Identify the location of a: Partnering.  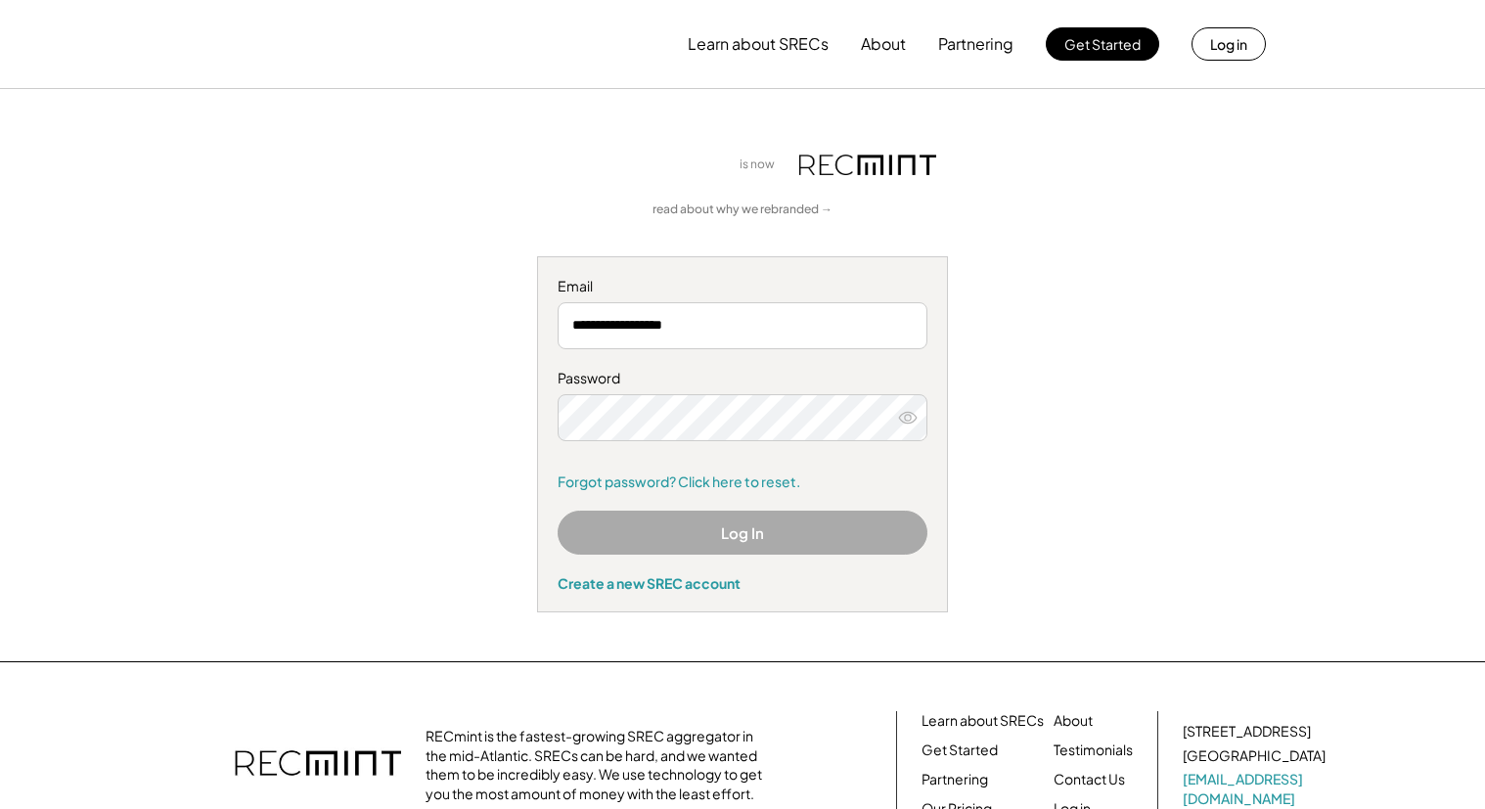
(955, 780).